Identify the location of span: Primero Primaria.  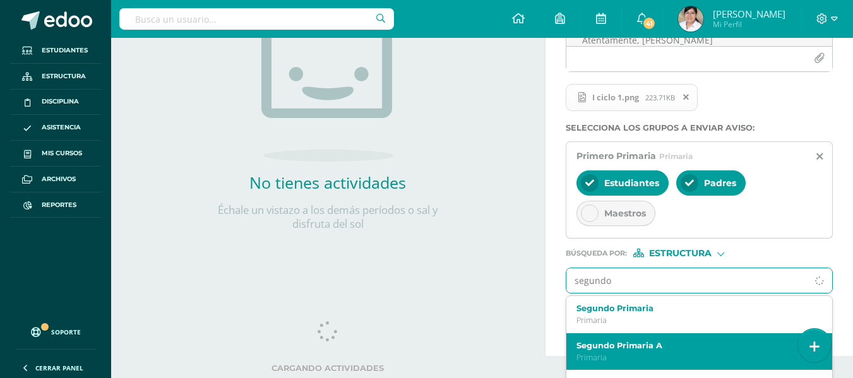
(617, 156).